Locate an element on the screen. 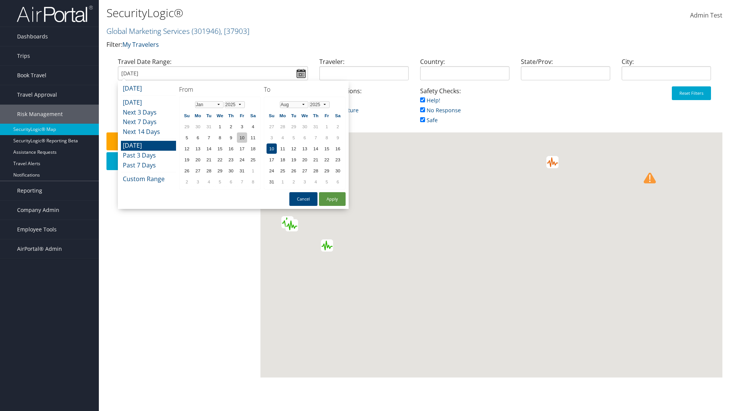 Image resolution: width=730 pixels, height=411 pixels. div: Green earthquake alert (Magnitude 4.7M, Depth:148.057km) in Colombia 11/08/2025 00:16 UTC, 3 mill... is located at coordinates (327, 245).